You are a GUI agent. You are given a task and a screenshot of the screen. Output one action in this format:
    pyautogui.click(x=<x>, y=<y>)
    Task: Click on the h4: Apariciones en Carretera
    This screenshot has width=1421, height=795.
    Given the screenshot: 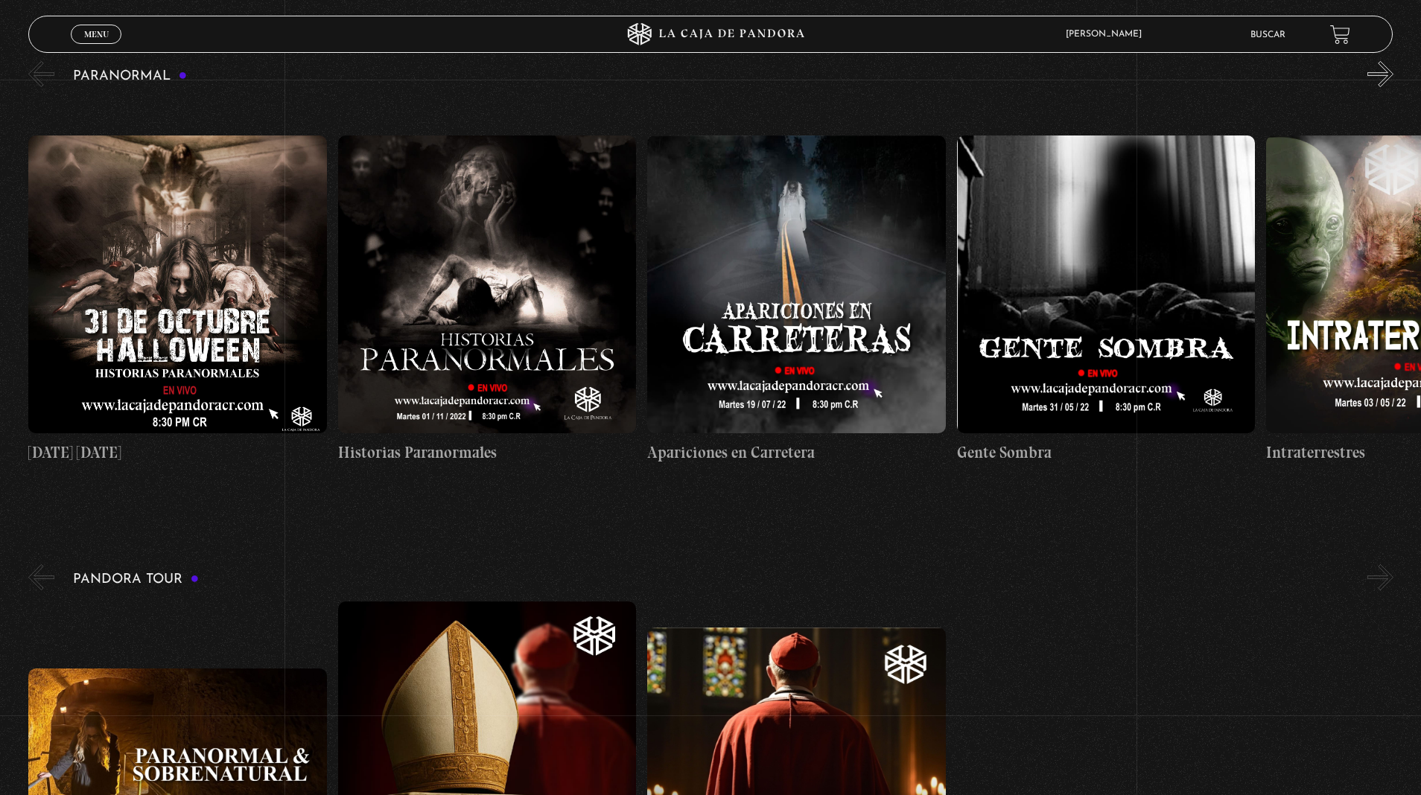 What is the action you would take?
    pyautogui.click(x=796, y=453)
    